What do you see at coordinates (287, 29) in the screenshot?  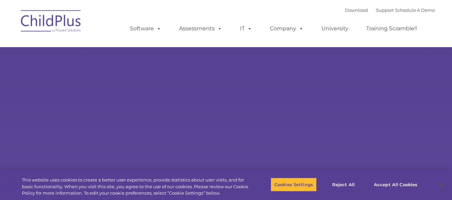 I see `a: Company` at bounding box center [287, 29].